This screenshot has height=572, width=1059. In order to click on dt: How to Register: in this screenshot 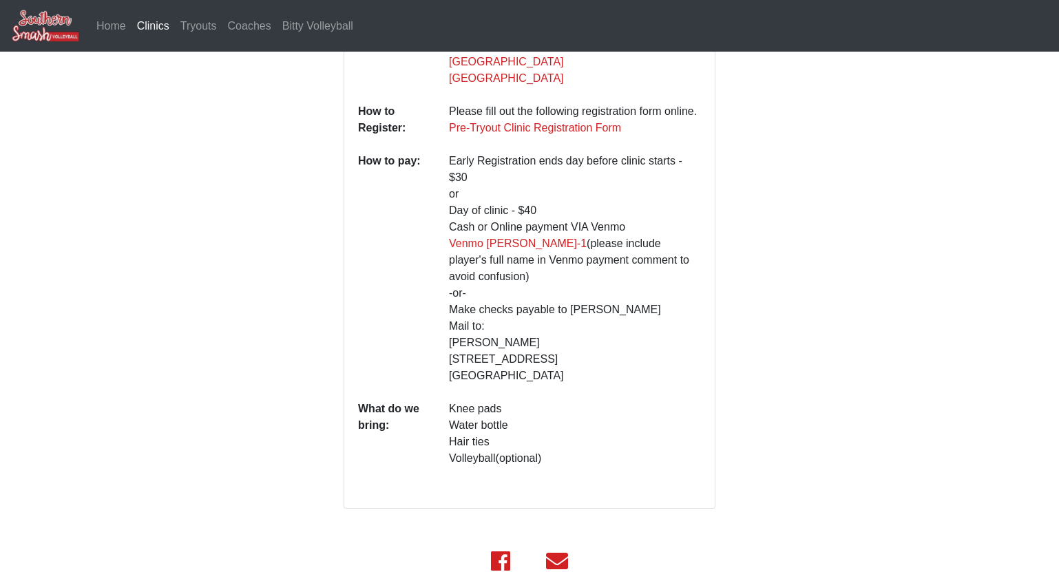, I will do `click(393, 128)`.